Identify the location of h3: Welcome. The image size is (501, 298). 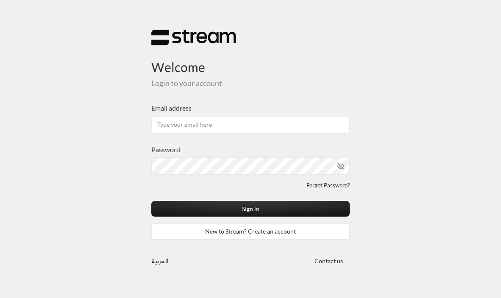
(250, 60).